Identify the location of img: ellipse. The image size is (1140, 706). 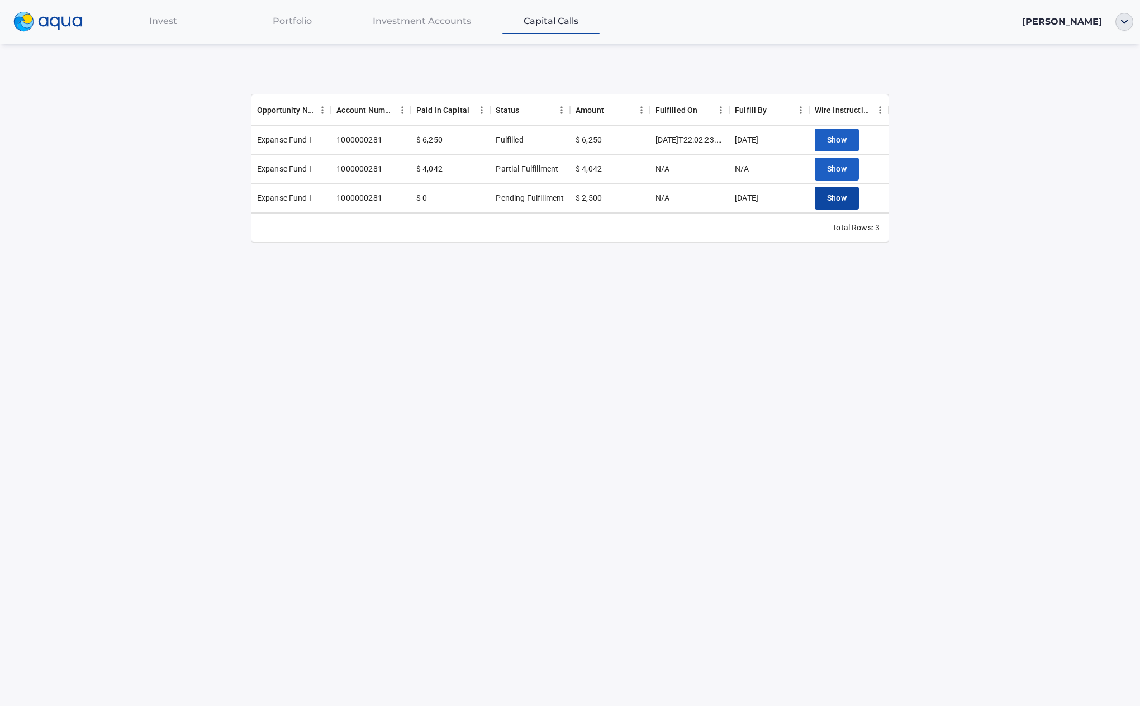
(1124, 22).